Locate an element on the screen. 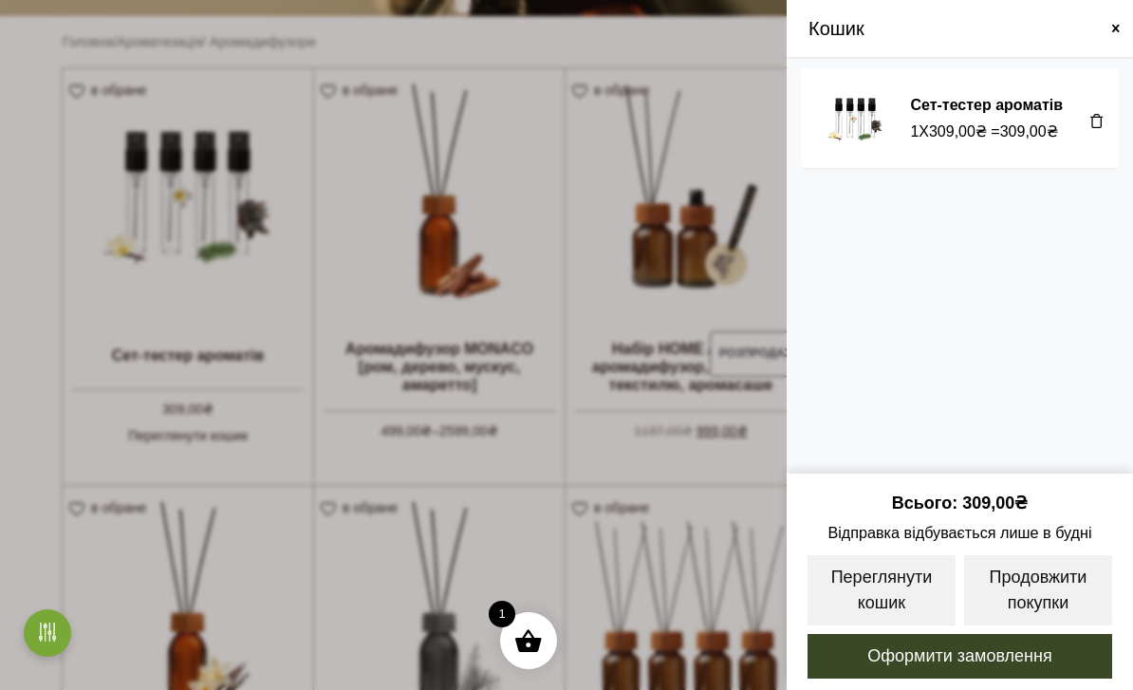 The height and width of the screenshot is (690, 1133). div: X is located at coordinates (995, 132).